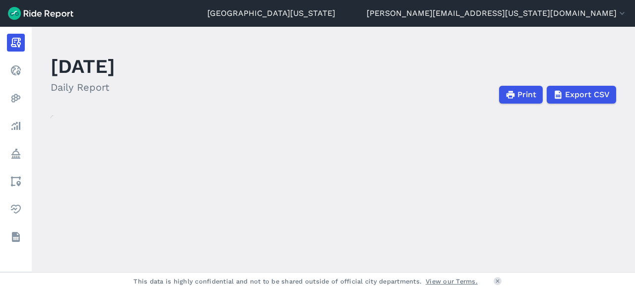 Image resolution: width=635 pixels, height=290 pixels. What do you see at coordinates (16, 70) in the screenshot?
I see `a: Realtime` at bounding box center [16, 70].